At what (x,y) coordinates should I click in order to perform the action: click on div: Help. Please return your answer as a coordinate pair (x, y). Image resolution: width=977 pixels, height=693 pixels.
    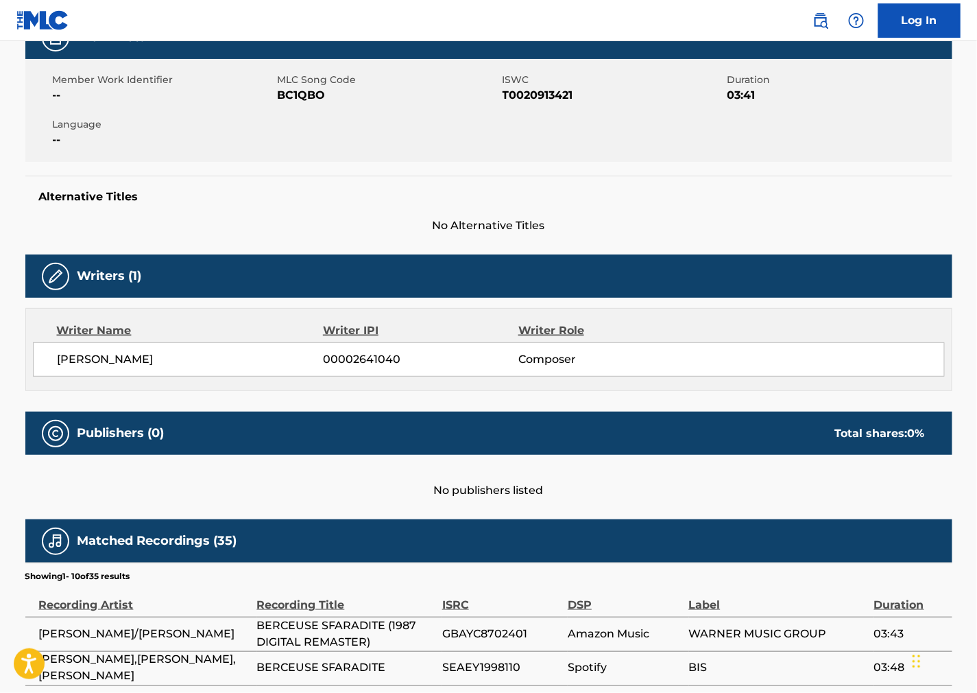
    Looking at the image, I should click on (857, 21).